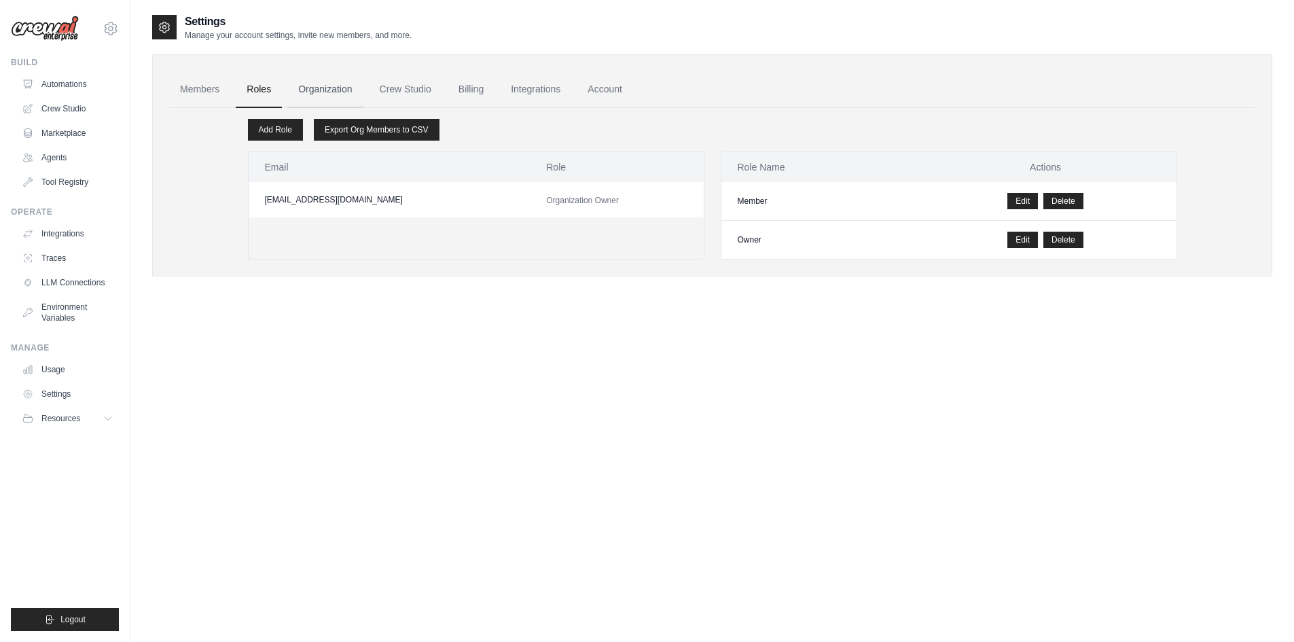 The image size is (1294, 642). Describe the element at coordinates (389, 167) in the screenshot. I see `th: Email` at that location.